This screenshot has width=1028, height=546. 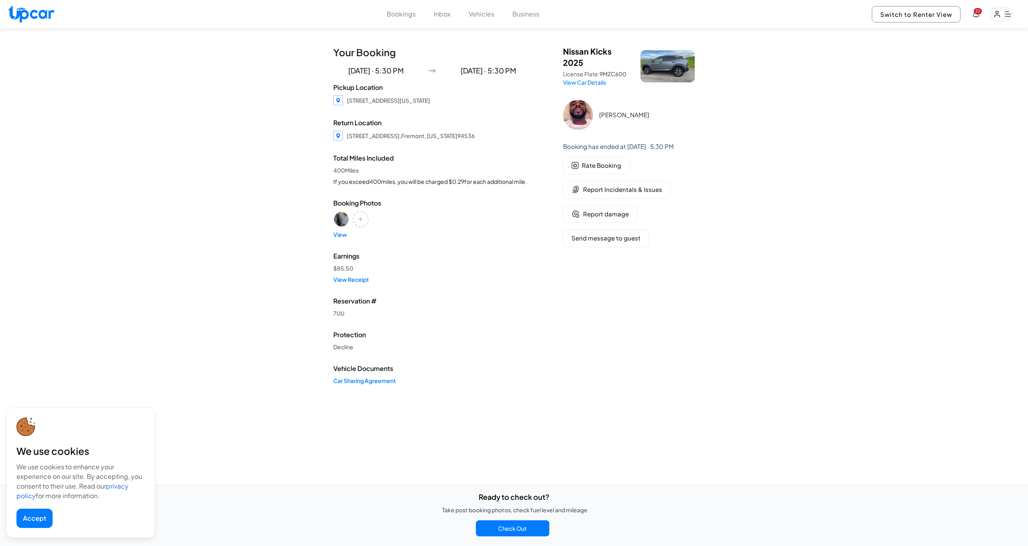 I want to click on button: Check Out, so click(x=512, y=529).